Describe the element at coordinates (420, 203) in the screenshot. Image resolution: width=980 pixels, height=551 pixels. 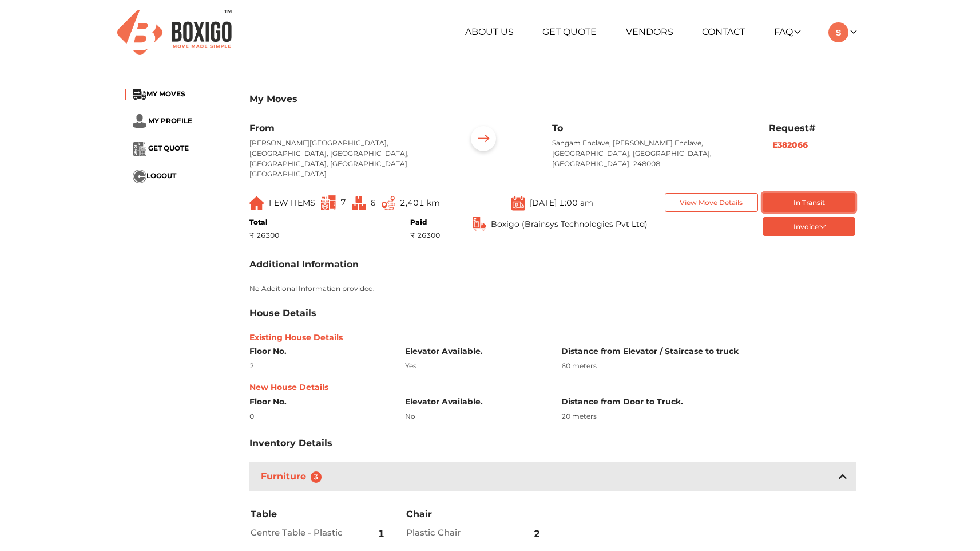
I see `span: 2,401 km` at that location.